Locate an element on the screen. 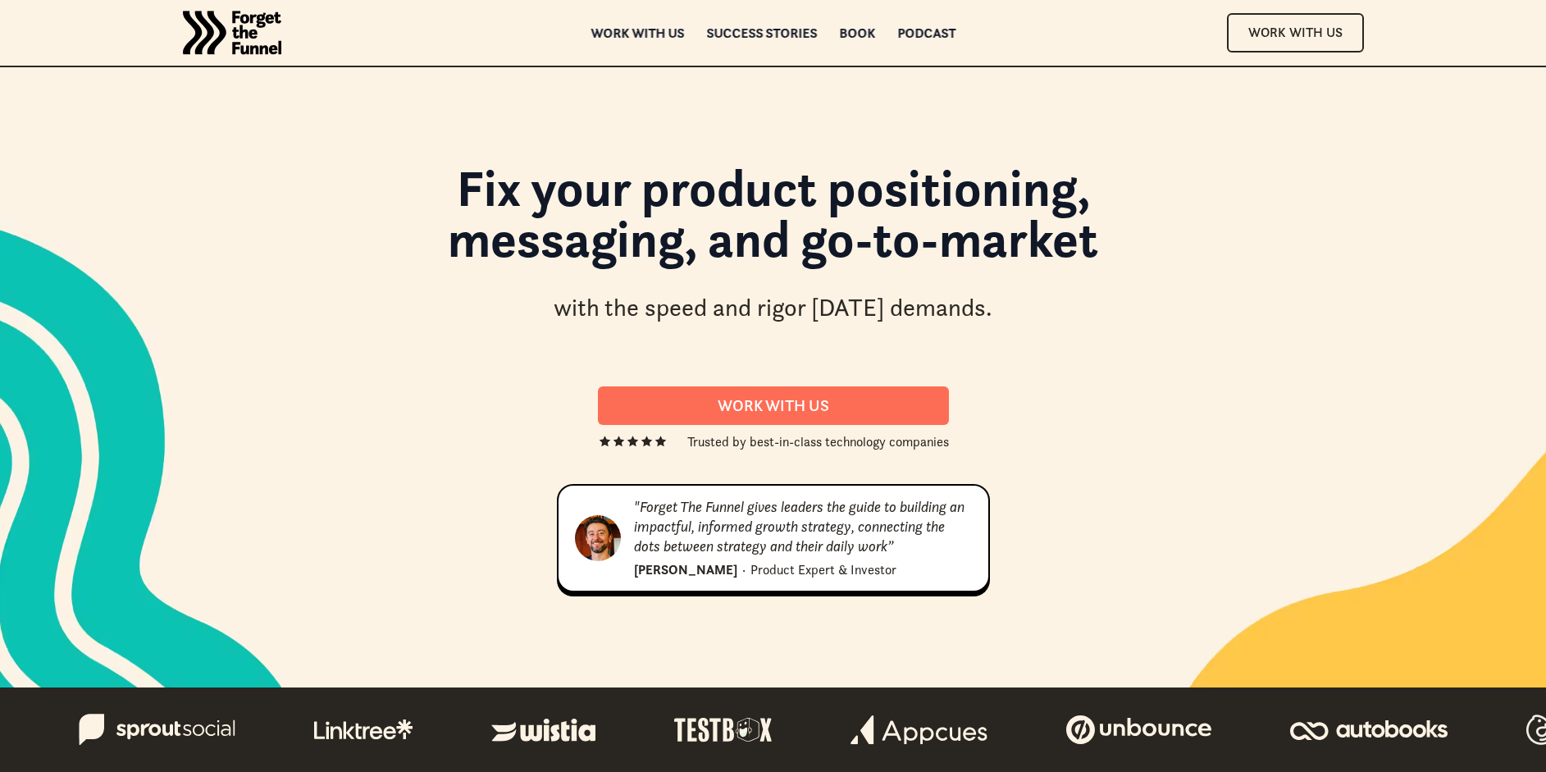  div: Trusted by best-in-class technology companies is located at coordinates (818, 441).